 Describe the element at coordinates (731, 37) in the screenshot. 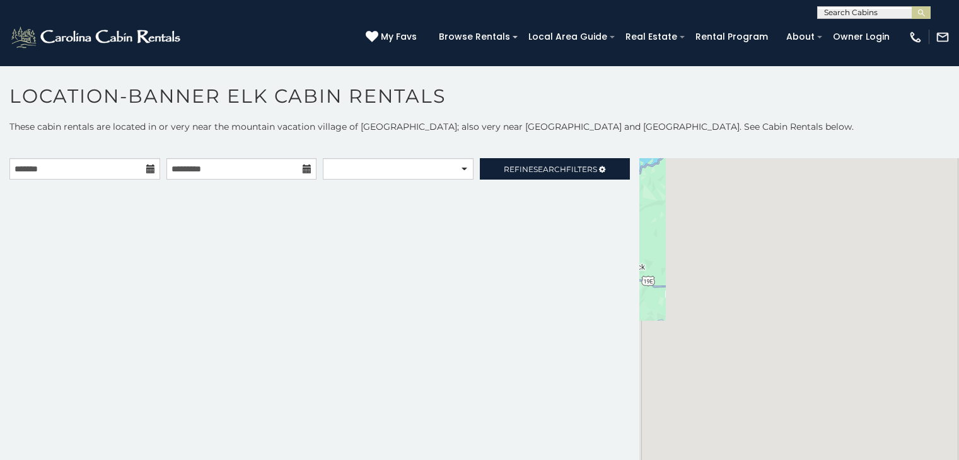

I see `a: Rental Program` at that location.